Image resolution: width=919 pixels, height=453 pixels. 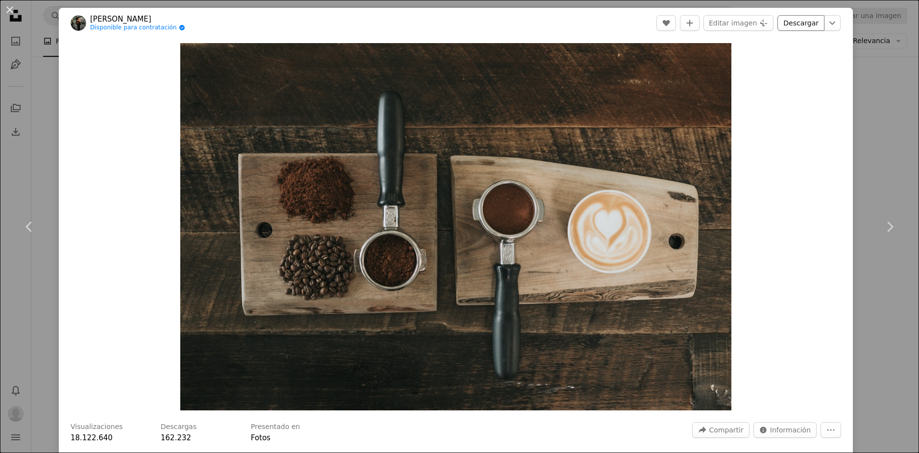 I want to click on a: Fotos, so click(x=261, y=438).